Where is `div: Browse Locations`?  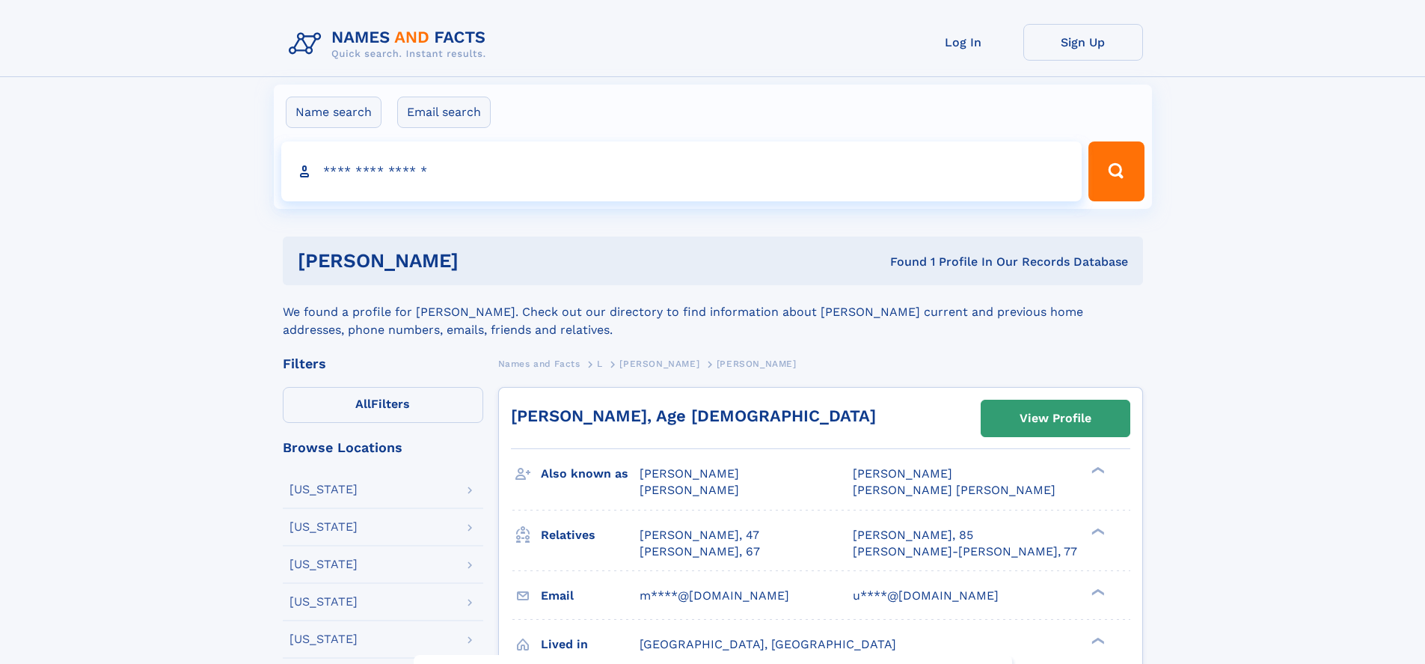
div: Browse Locations is located at coordinates (383, 447).